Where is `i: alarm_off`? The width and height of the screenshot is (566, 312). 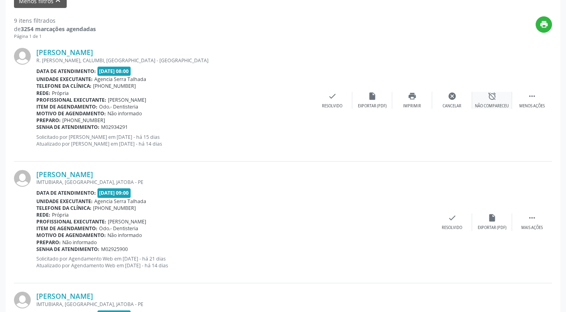
i: alarm_off is located at coordinates (492, 96).